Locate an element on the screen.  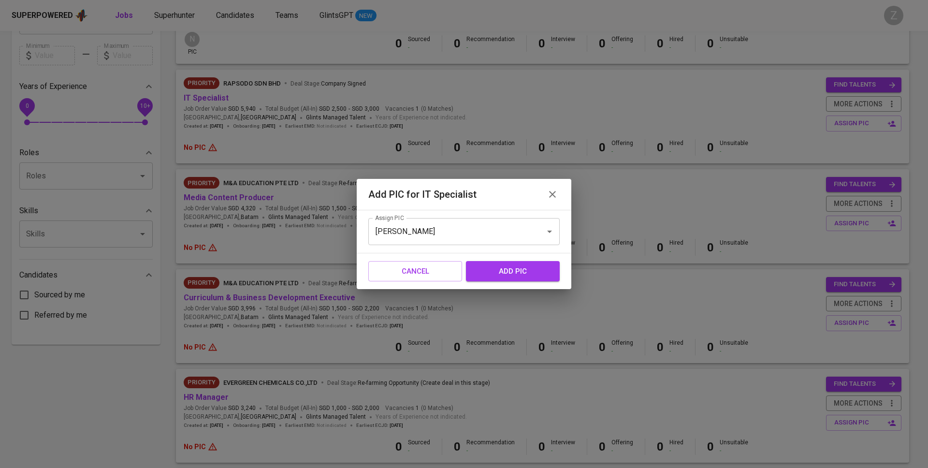
span: Cancel is located at coordinates (415, 271).